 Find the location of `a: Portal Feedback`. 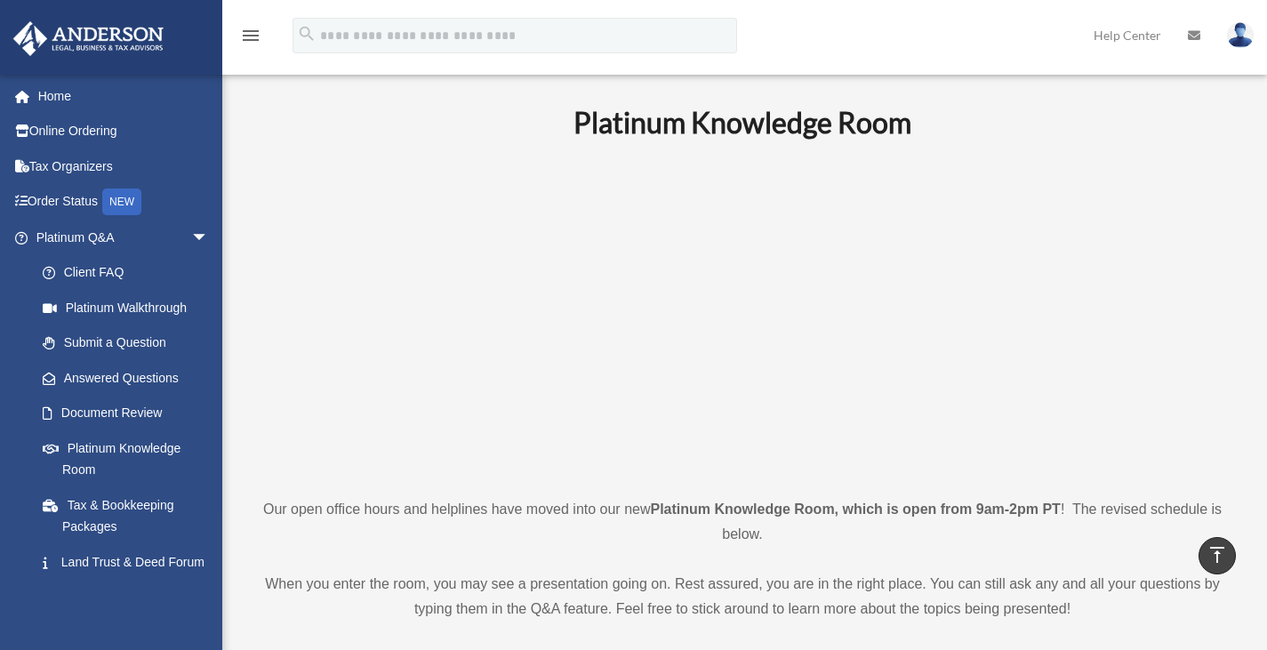

a: Portal Feedback is located at coordinates (130, 598).